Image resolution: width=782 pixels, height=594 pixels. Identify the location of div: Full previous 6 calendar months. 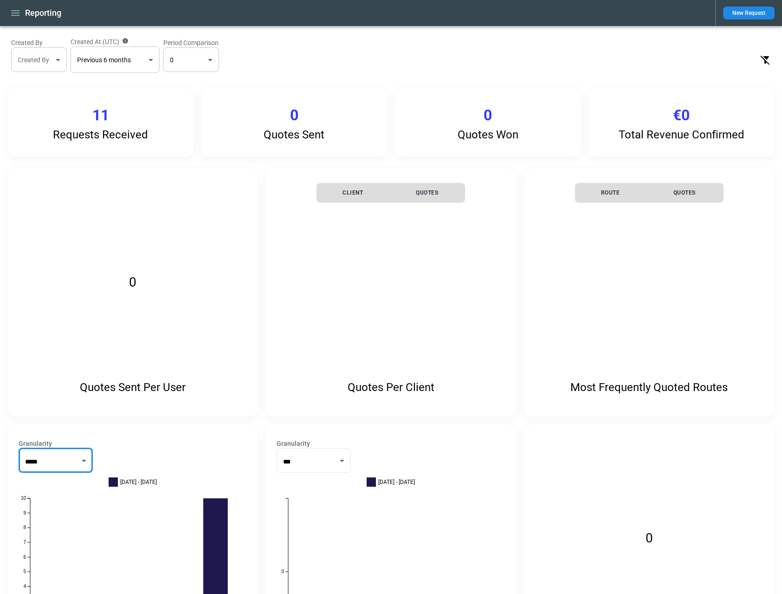
(109, 60).